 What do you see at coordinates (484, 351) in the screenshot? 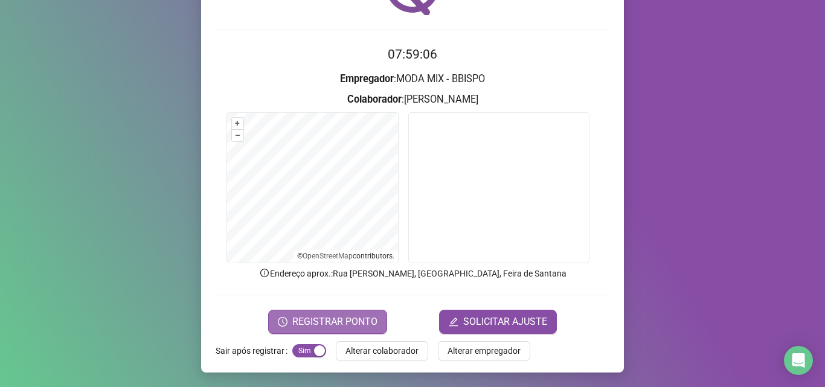
I see `button: Alterar empregador` at bounding box center [484, 351].